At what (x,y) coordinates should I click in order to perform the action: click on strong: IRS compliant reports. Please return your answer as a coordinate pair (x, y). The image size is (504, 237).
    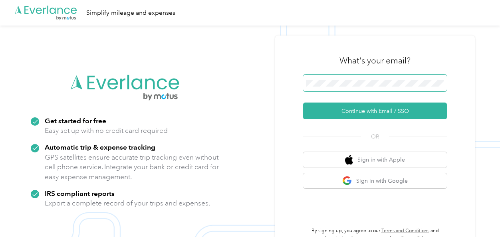
    Looking at the image, I should click on (79, 193).